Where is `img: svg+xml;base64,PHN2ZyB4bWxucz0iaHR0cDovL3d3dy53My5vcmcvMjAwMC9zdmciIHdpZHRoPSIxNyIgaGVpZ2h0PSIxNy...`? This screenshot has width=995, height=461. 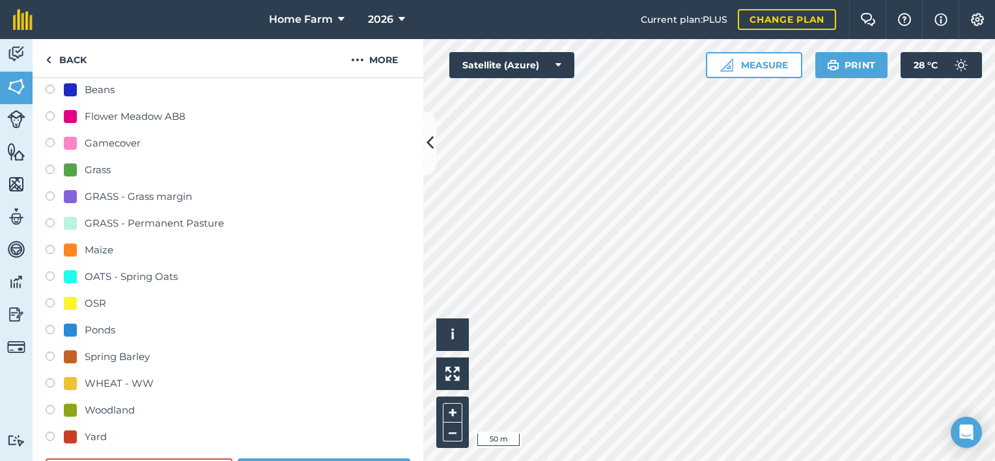
img: svg+xml;base64,PHN2ZyB4bWxucz0iaHR0cDovL3d3dy53My5vcmcvMjAwMC9zdmciIHdpZHRoPSIxNyIgaGVpZ2h0PSIxNy... is located at coordinates (941, 20).